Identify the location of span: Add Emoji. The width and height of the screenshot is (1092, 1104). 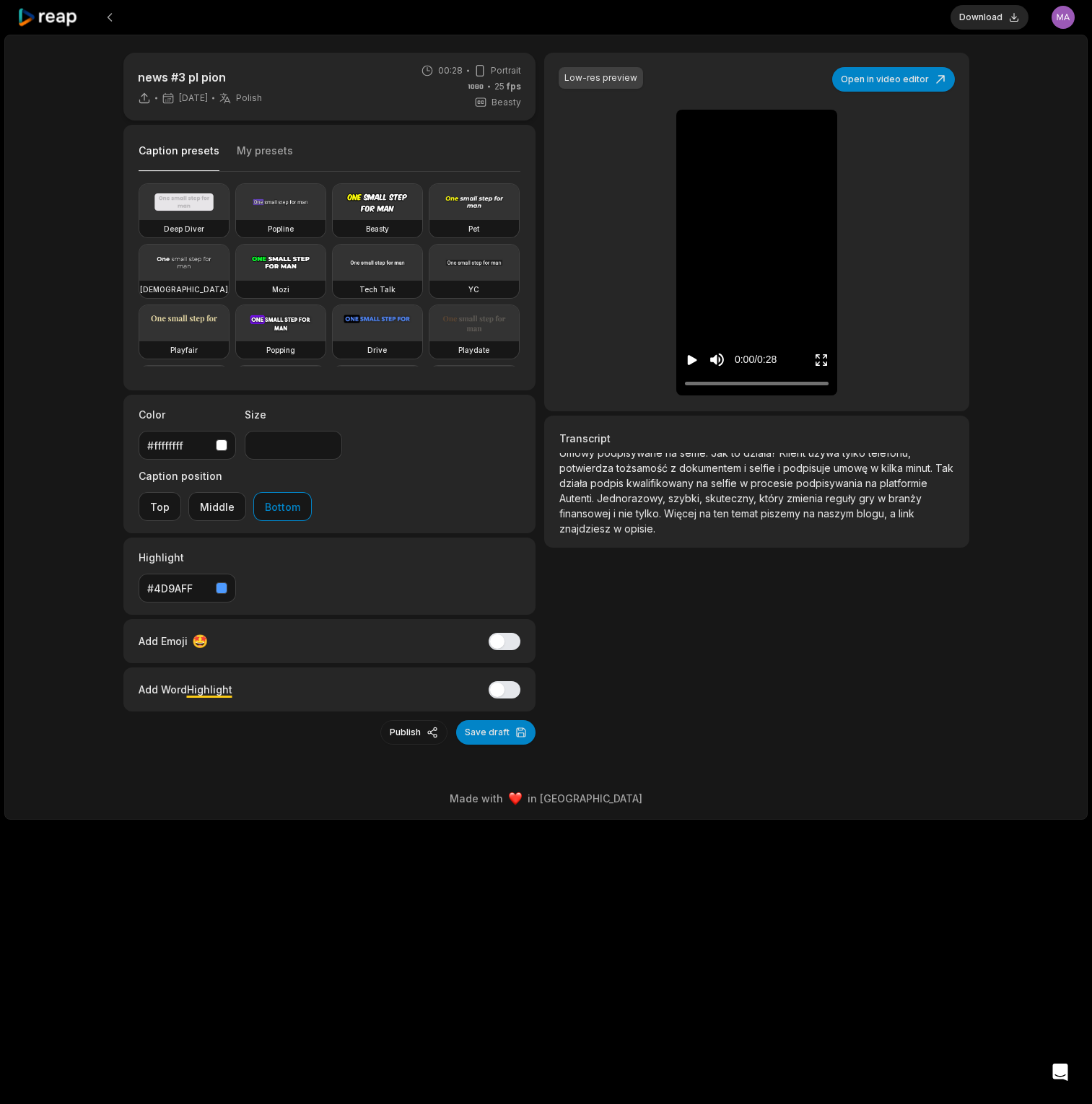
(163, 641).